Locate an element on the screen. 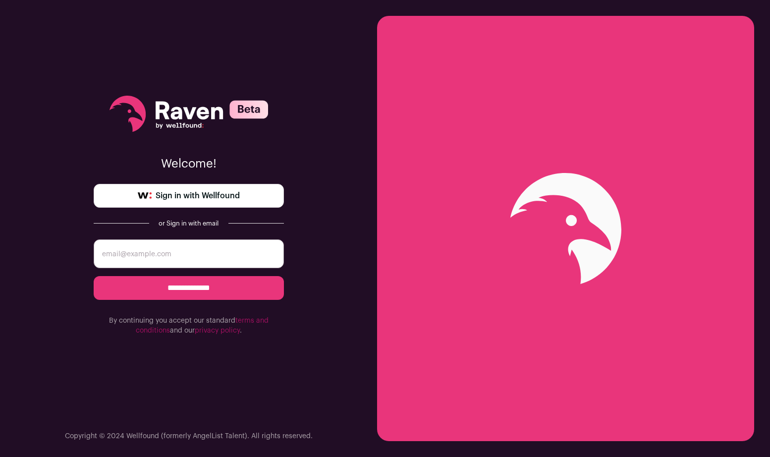  img: wellfound-symbol-flush-black-fb3c872781a75f747ccb3a119075da62bfe97bd399995f84a933054e44a575c4.png is located at coordinates (145, 196).